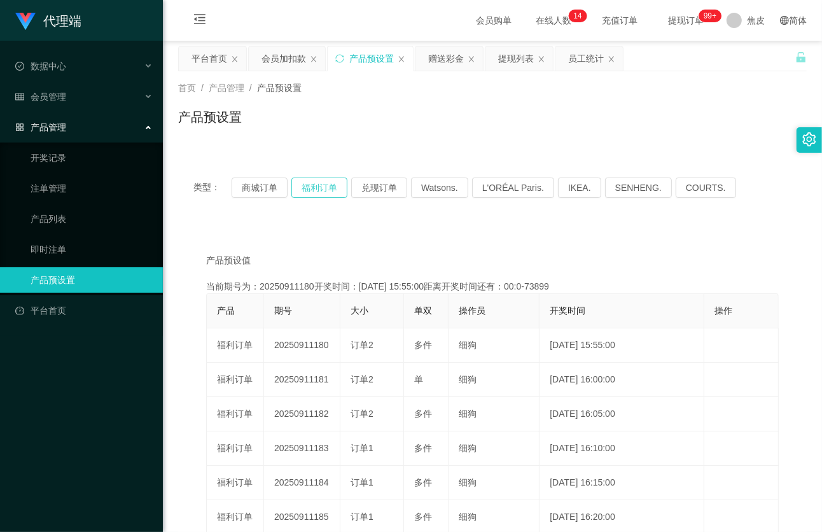 The height and width of the screenshot is (532, 822). What do you see at coordinates (579, 16) in the screenshot?
I see `p: 4` at bounding box center [579, 16].